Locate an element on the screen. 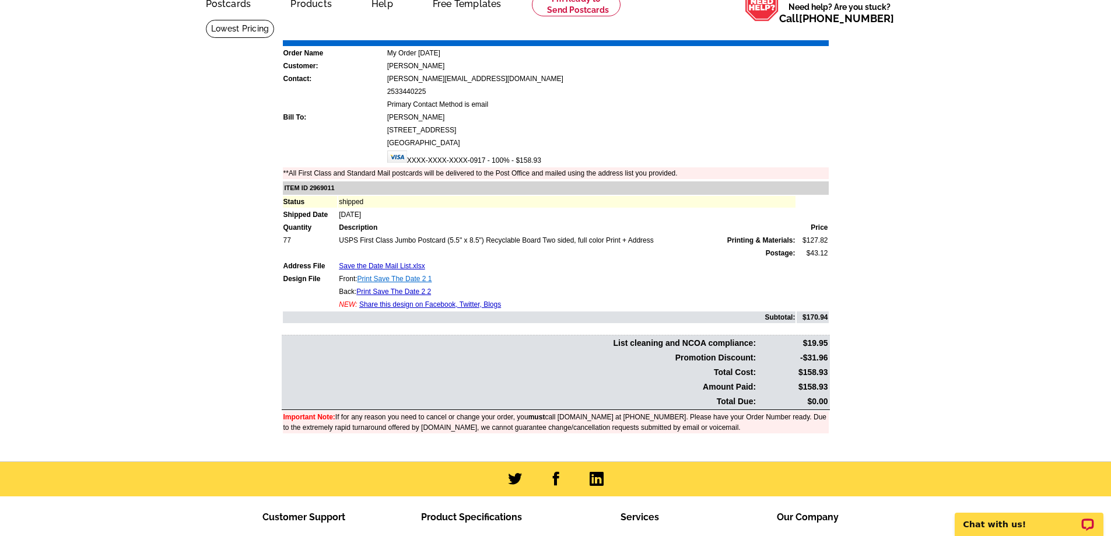  td: Amount Paid: is located at coordinates (520, 387).